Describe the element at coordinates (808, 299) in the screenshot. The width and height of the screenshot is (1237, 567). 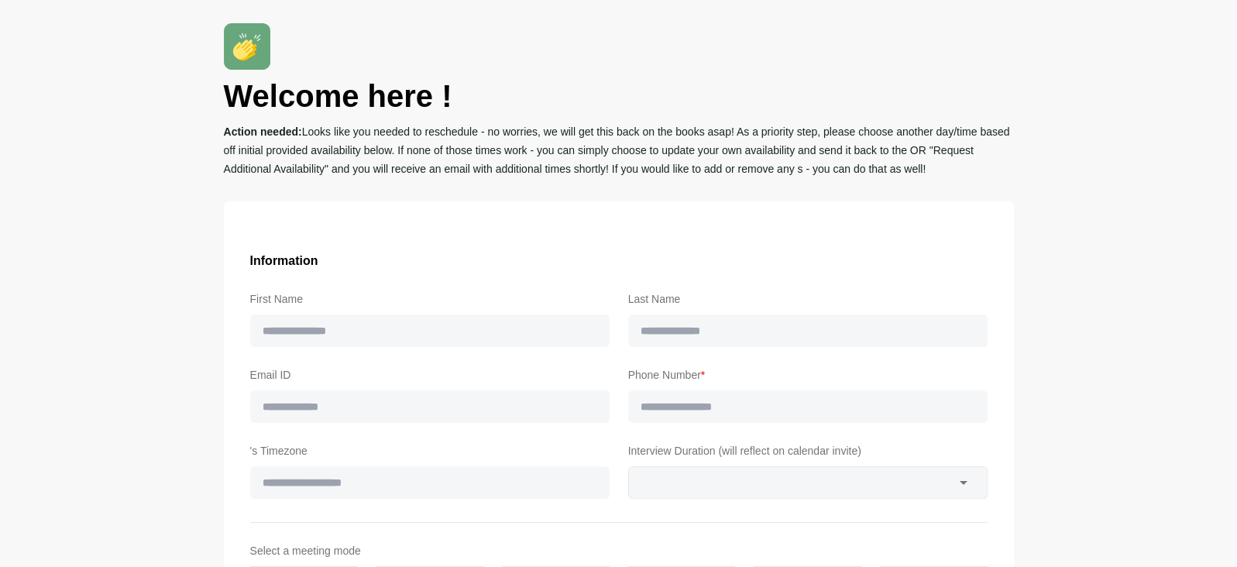
I see `label: Last Name` at that location.